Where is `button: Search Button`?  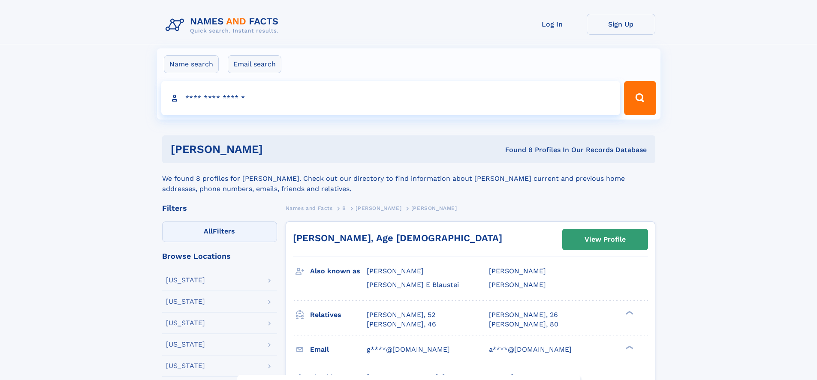 button: Search Button is located at coordinates (640, 98).